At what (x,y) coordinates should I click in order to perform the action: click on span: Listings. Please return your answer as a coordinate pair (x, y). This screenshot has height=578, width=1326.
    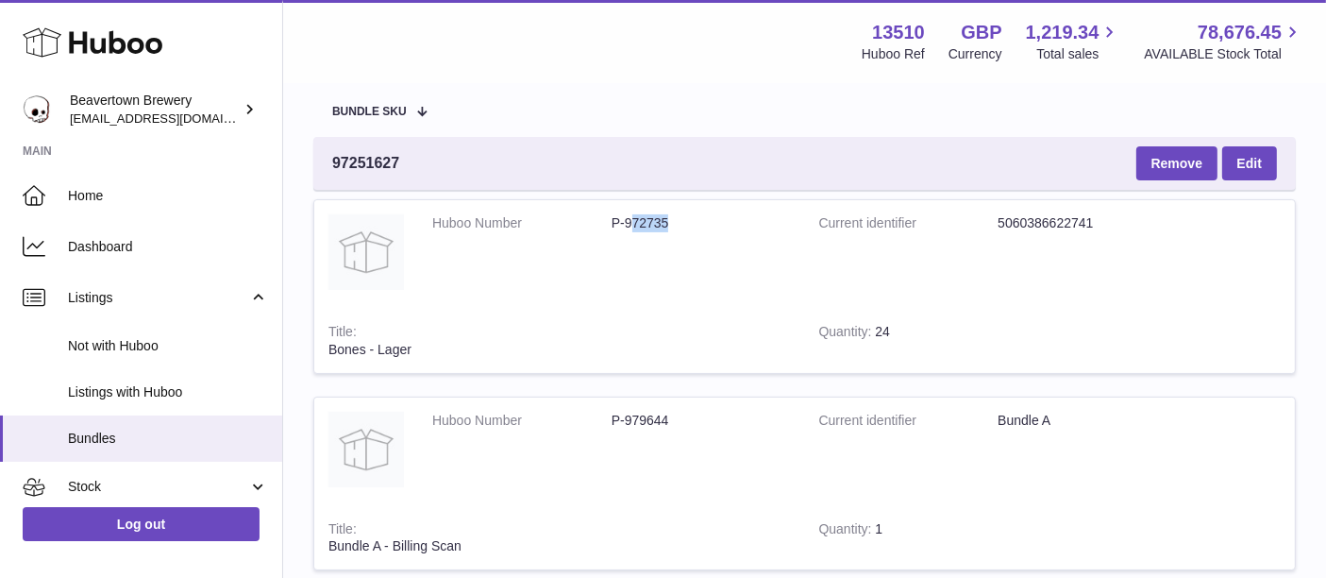
    Looking at the image, I should click on (158, 297).